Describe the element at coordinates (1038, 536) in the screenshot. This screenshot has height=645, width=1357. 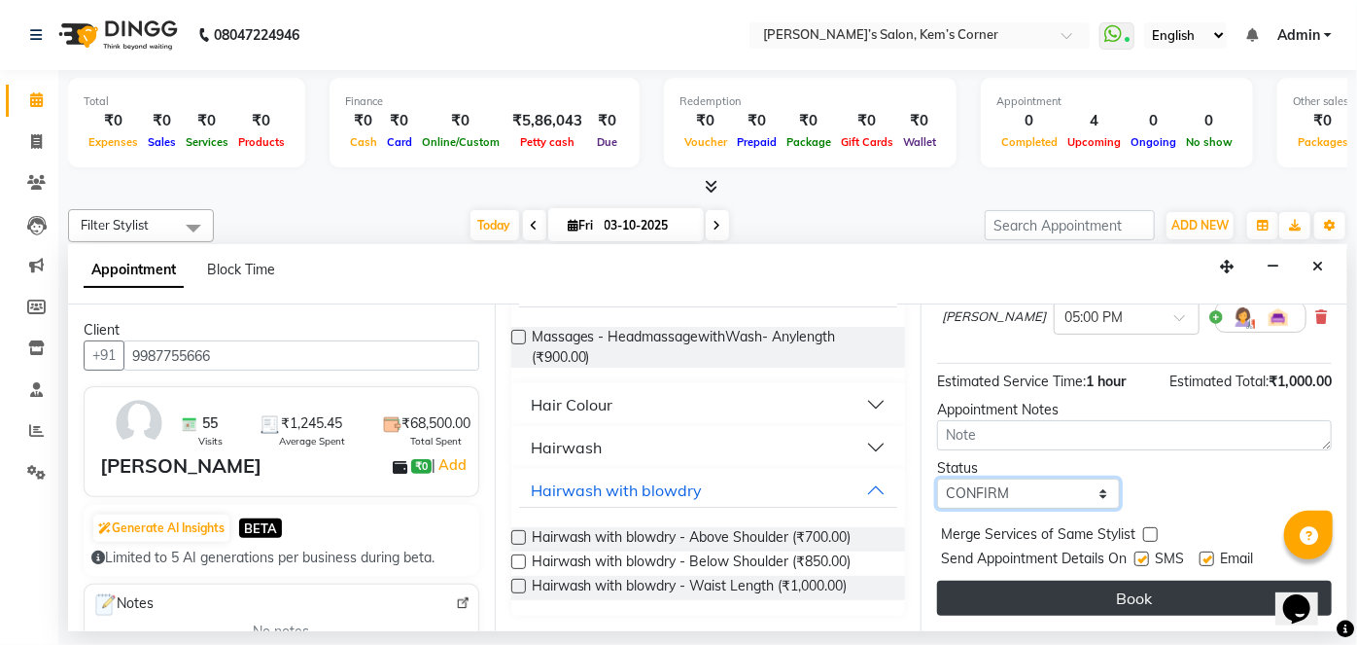
I see `span: Merge Services of Same Stylist` at that location.